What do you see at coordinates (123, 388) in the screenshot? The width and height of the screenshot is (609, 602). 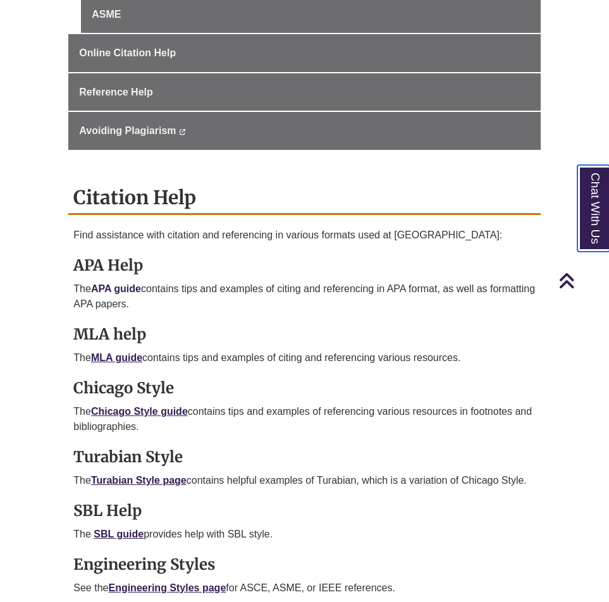 I see `strong: Chicago Style` at bounding box center [123, 388].